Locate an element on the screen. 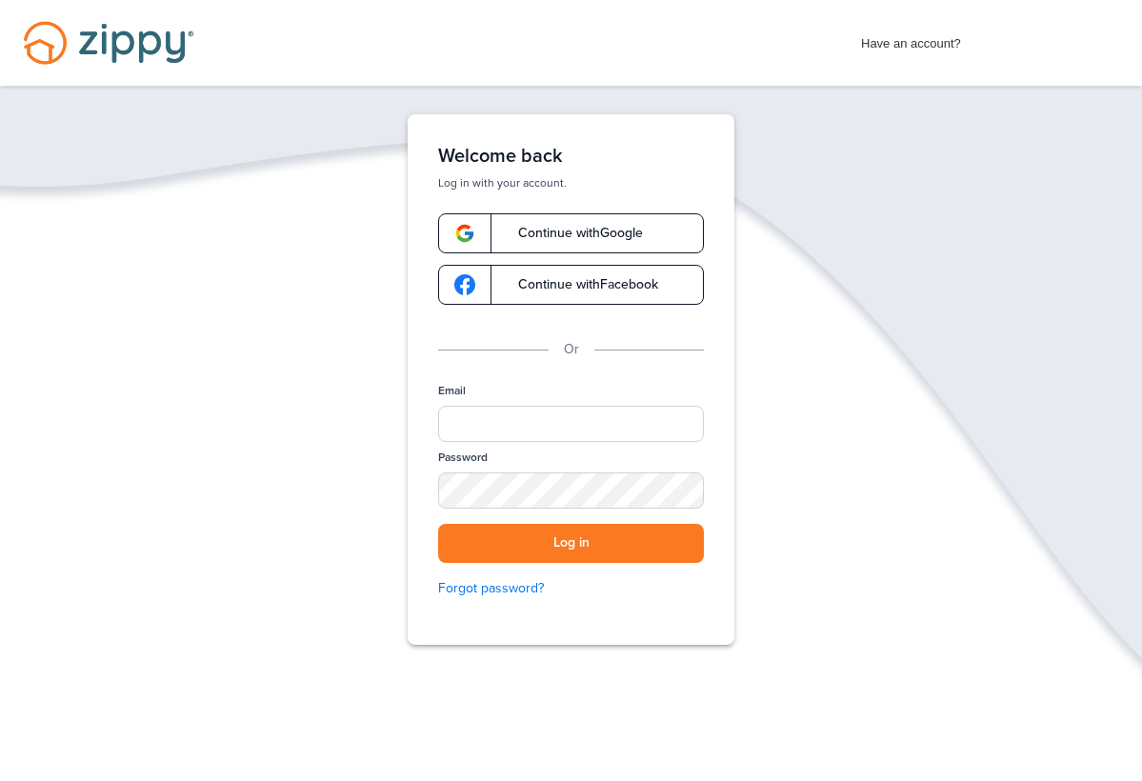 Image resolution: width=1142 pixels, height=781 pixels. p: Log in with your account. is located at coordinates (570, 183).